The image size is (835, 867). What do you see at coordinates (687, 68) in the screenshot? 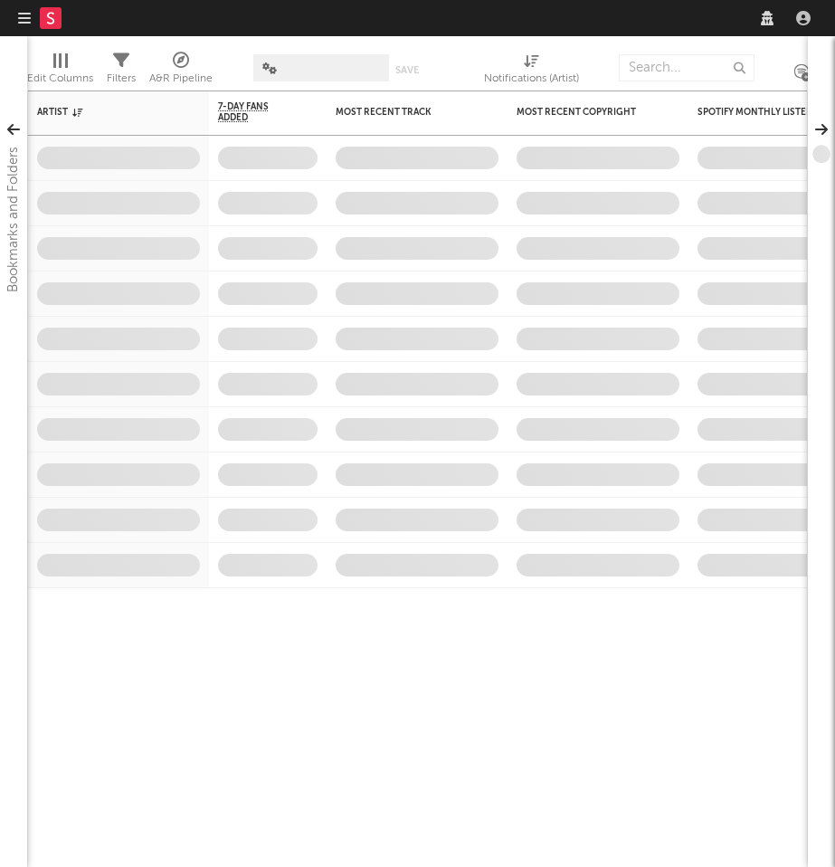
I see `input: Search...` at bounding box center [687, 68].